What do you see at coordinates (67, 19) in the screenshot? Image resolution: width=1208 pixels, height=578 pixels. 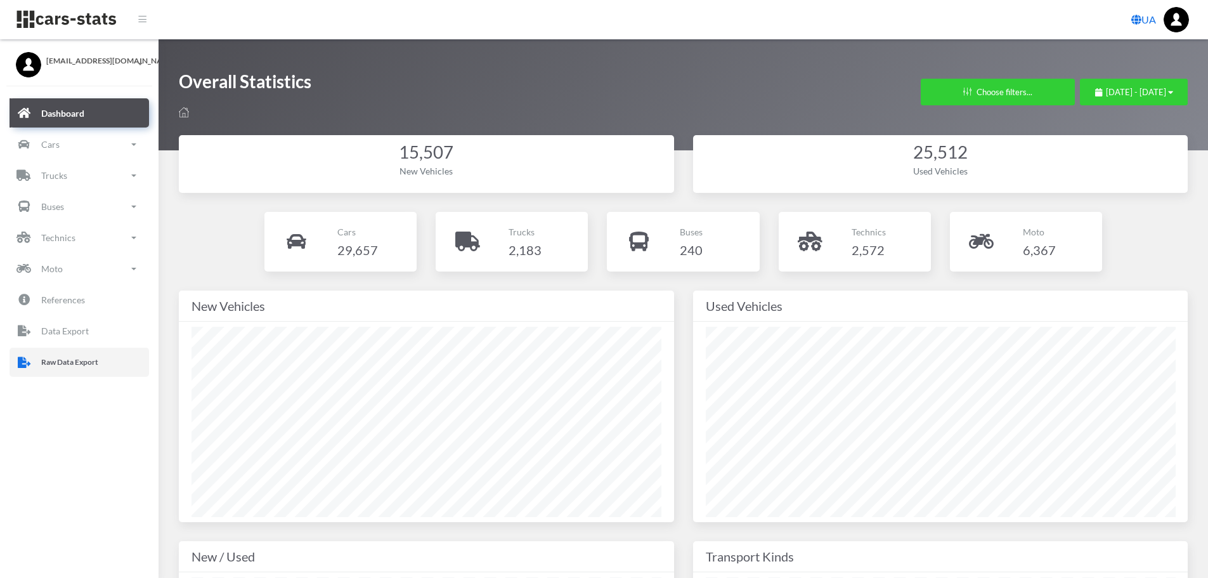 I see `img: navbar brand` at bounding box center [67, 19].